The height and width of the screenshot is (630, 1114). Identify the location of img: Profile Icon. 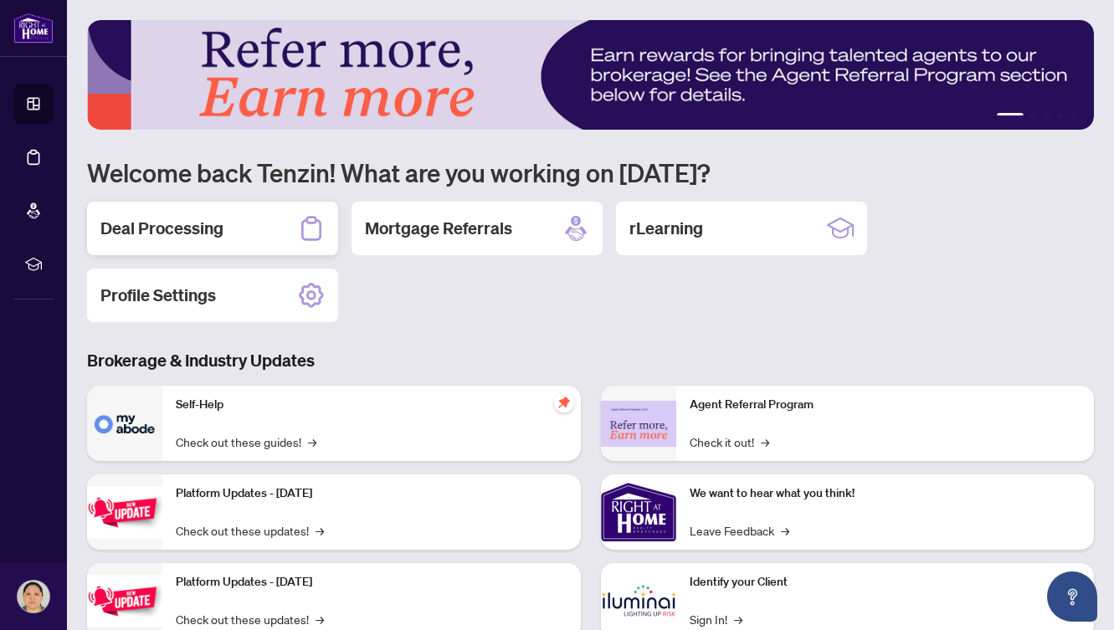
(33, 597).